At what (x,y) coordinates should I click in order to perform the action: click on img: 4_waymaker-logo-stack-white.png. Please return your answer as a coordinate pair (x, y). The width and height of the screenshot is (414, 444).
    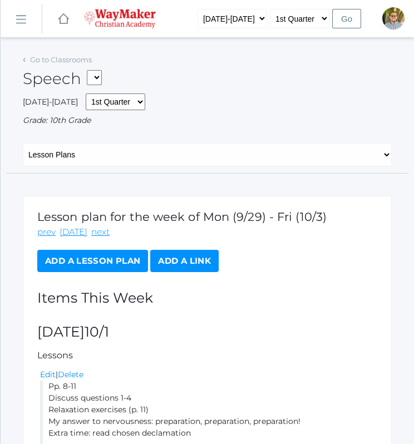
    Looking at the image, I should click on (119, 18).